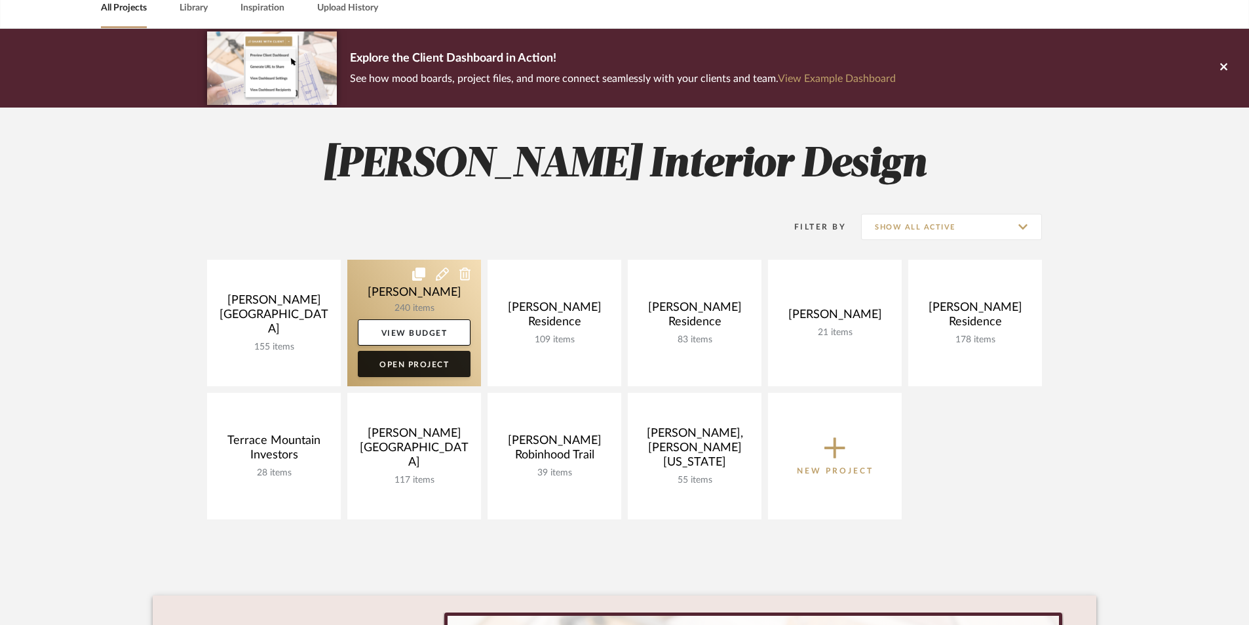 This screenshot has width=1249, height=625. I want to click on div: 39 items, so click(554, 472).